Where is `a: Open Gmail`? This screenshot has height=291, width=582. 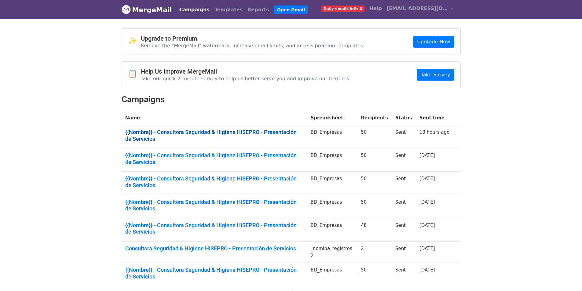
a: Open Gmail is located at coordinates (291, 10).